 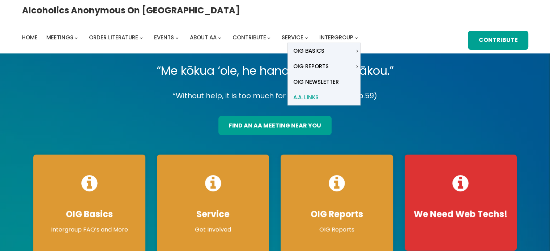 I want to click on a: OIG Newsletter, so click(x=324, y=82).